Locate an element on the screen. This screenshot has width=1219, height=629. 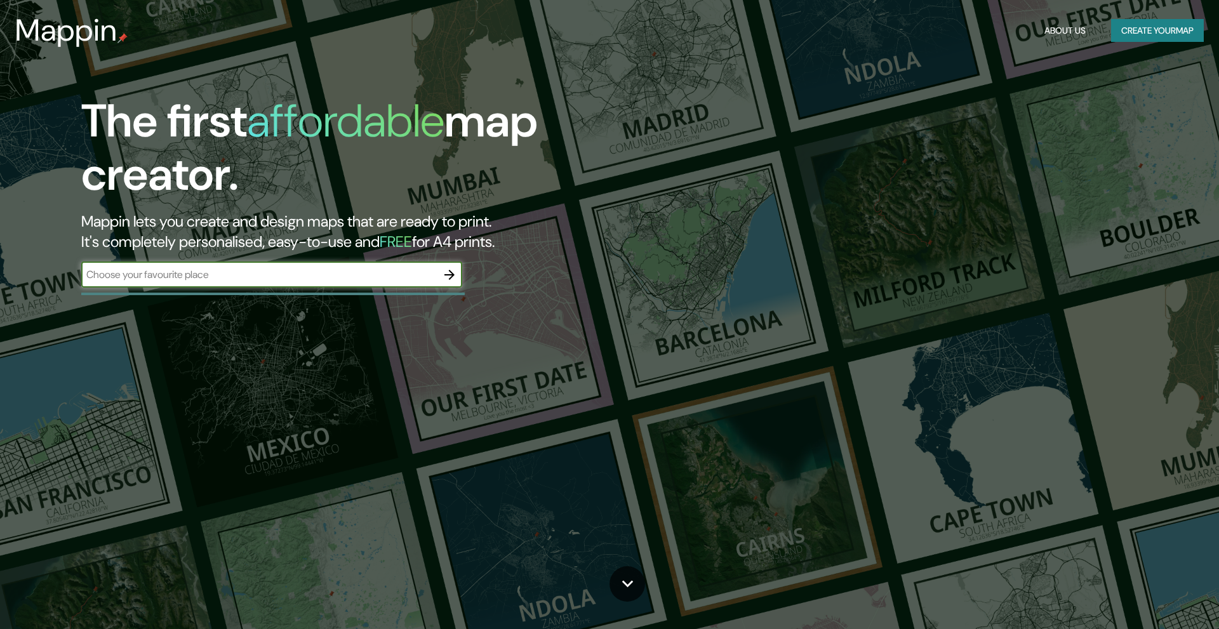
h3: Mappin is located at coordinates (66, 30).